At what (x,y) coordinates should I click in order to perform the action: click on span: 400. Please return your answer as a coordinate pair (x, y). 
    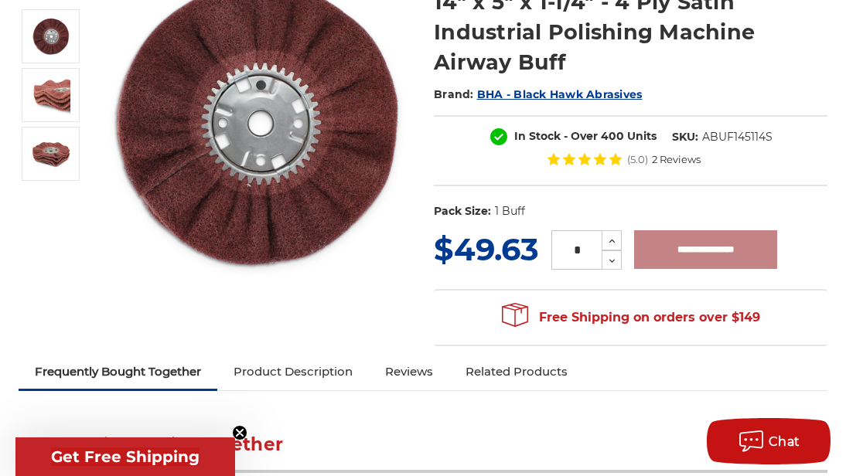
    Looking at the image, I should click on (612, 136).